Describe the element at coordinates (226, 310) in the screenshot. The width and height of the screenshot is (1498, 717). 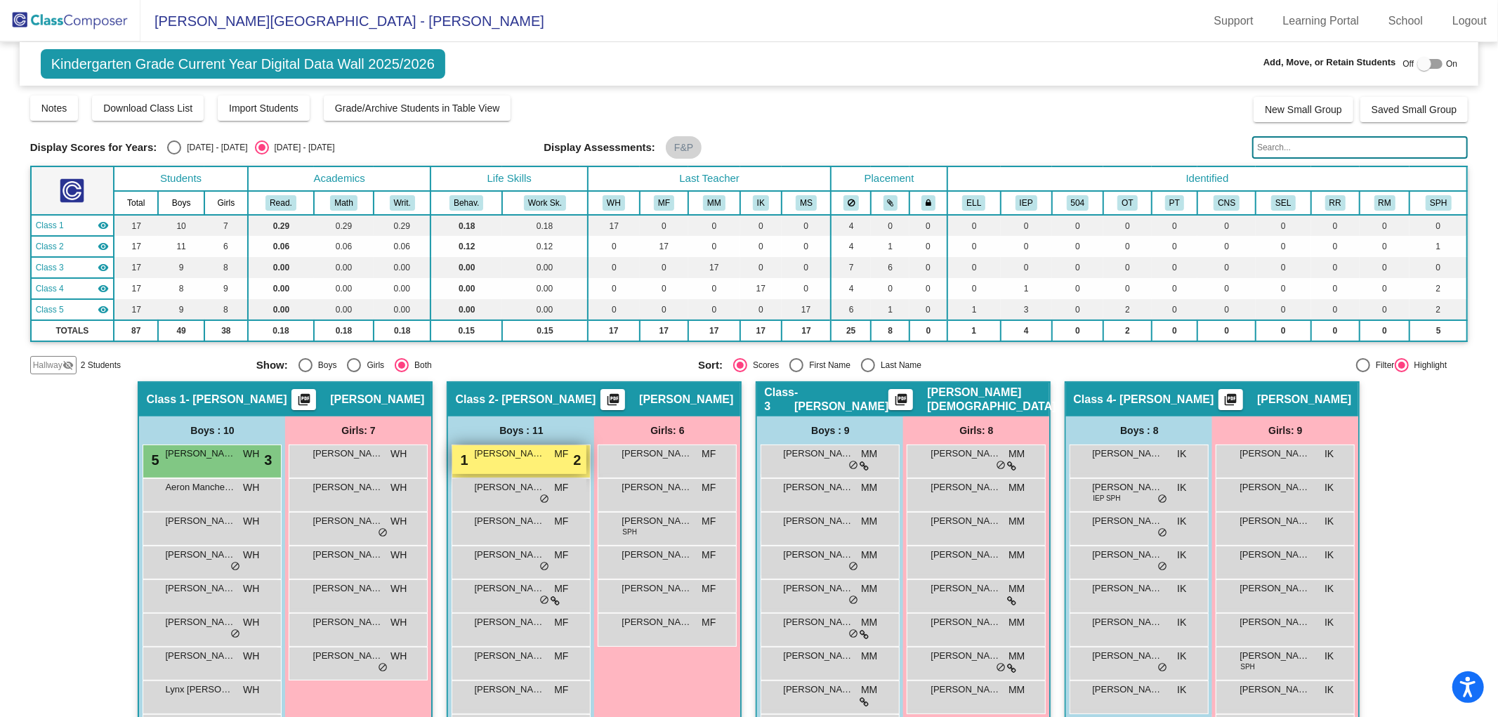
I see `td: 8` at that location.